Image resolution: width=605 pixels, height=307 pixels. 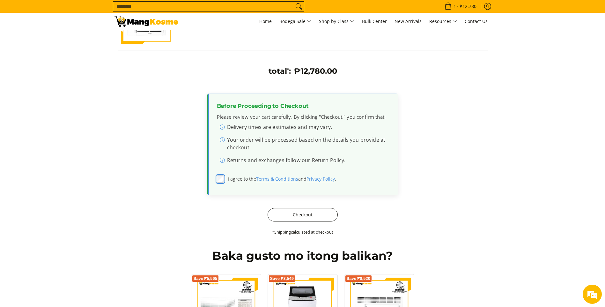 What do you see at coordinates (408, 21) in the screenshot?
I see `a: New Arrivals` at bounding box center [408, 21].